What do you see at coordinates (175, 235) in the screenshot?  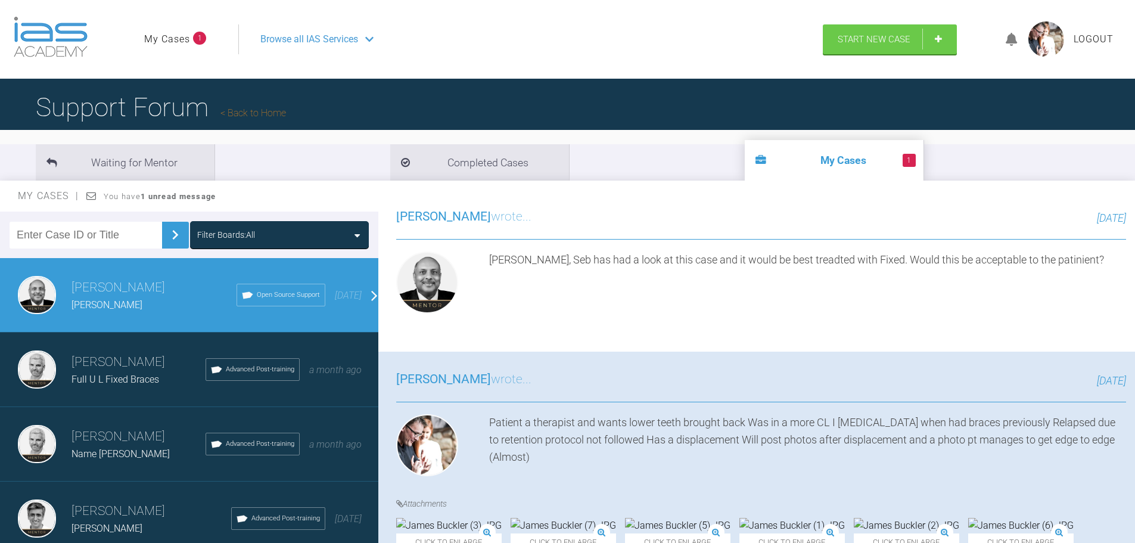 I see `img: chevronRight.28bd32b0.svg` at bounding box center [175, 235].